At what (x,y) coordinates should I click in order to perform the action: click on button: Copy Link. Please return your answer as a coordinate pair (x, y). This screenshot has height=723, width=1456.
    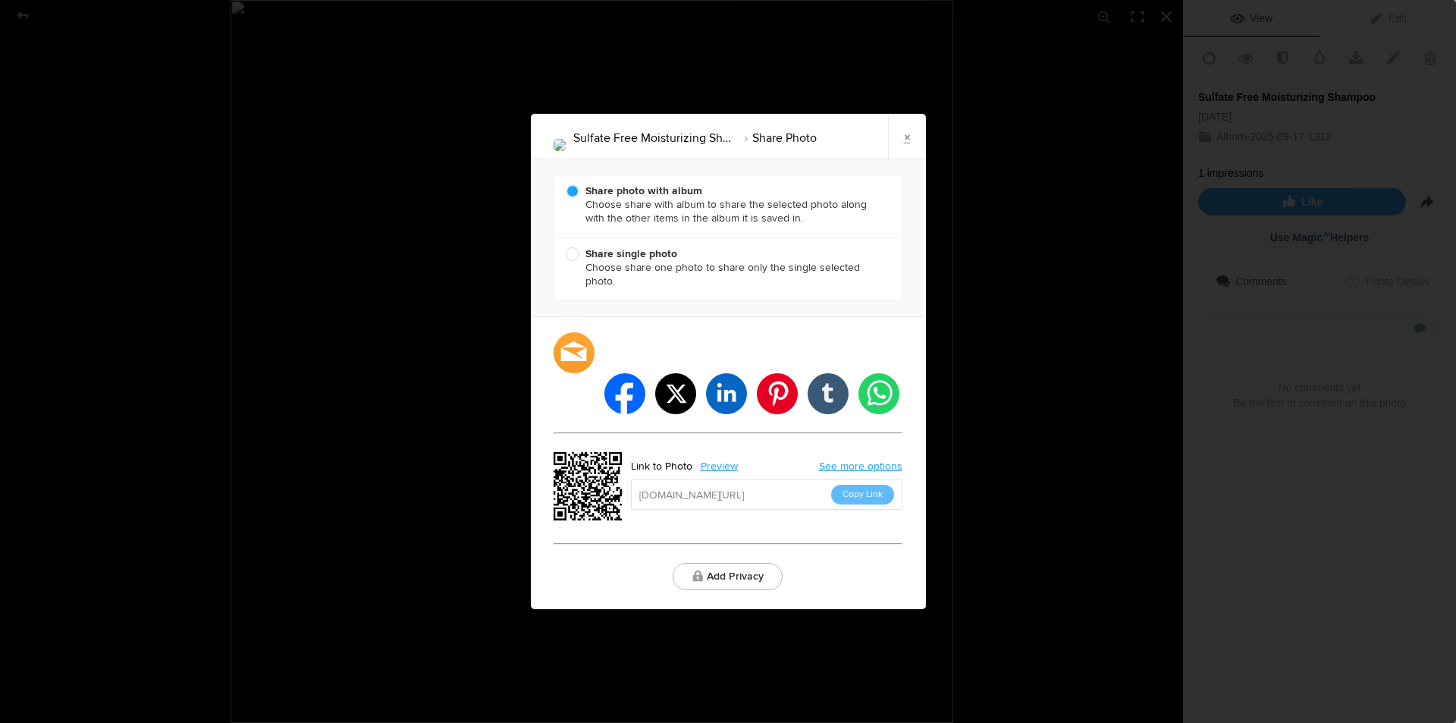
    Looking at the image, I should click on (862, 494).